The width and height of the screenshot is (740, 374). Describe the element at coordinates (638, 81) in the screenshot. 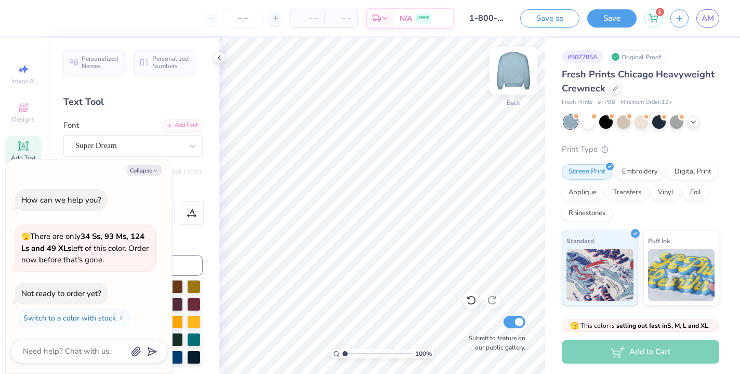

I see `span: Fresh Prints Chicago Heavyweight Crewneck` at that location.